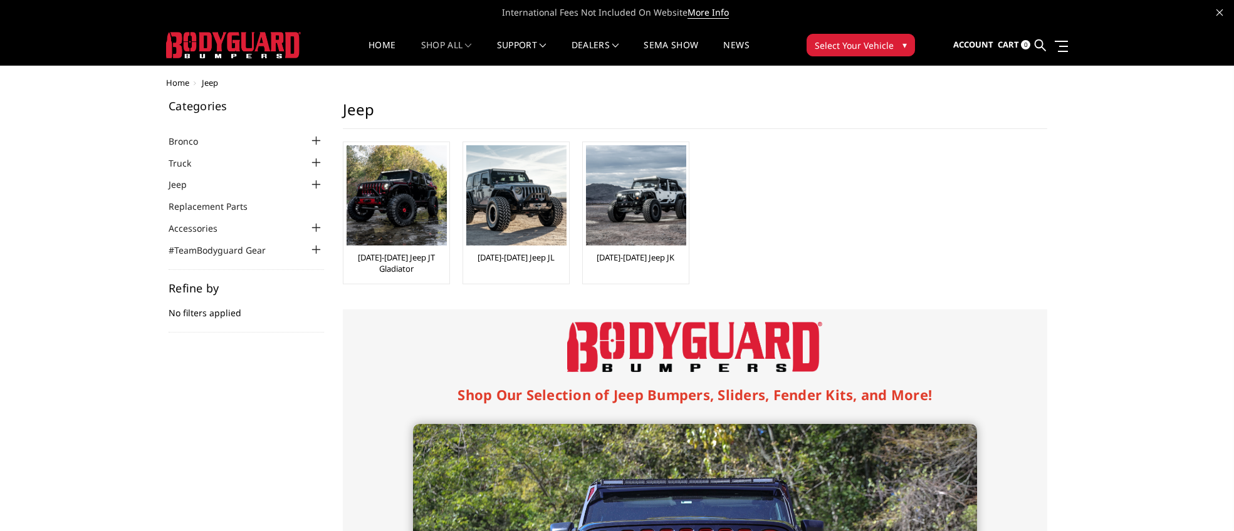 The image size is (1234, 531). What do you see at coordinates (973, 44) in the screenshot?
I see `span: Account` at bounding box center [973, 44].